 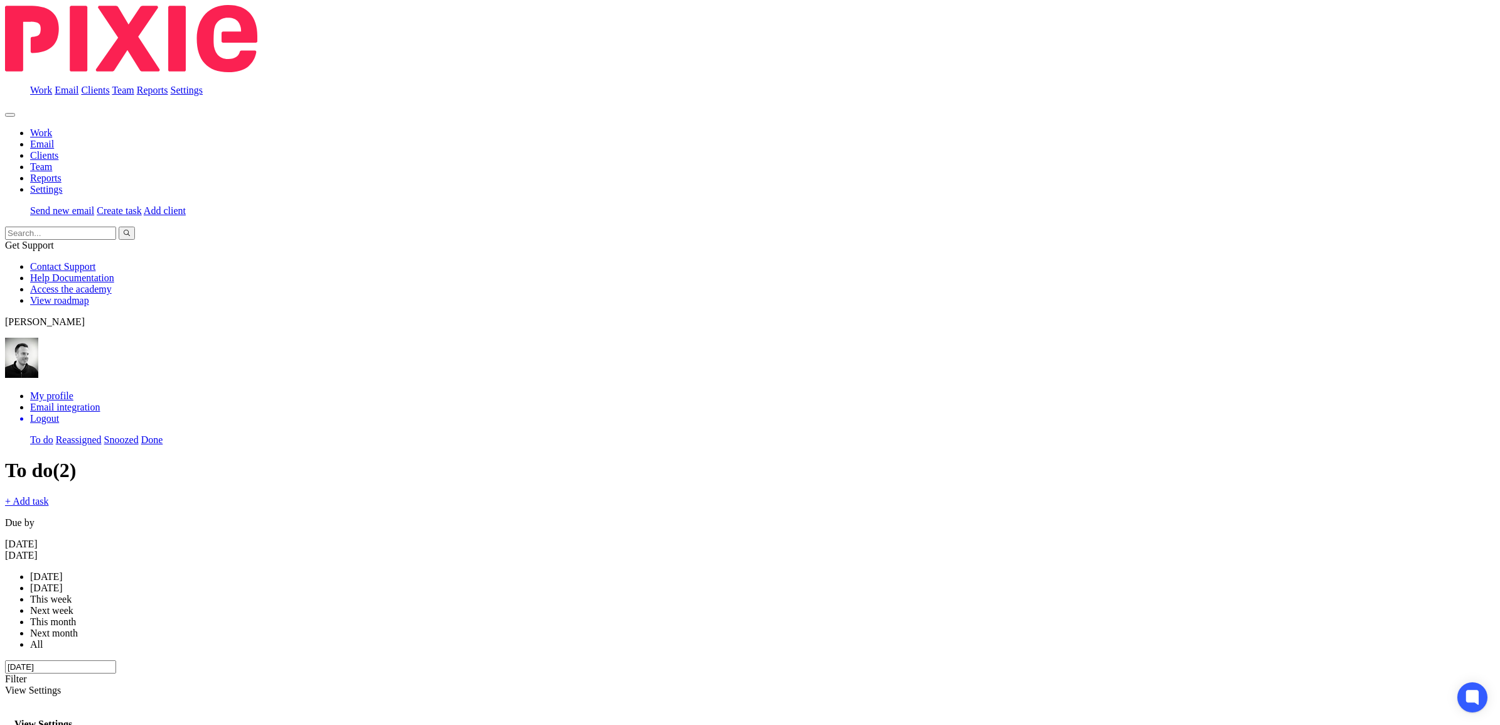 What do you see at coordinates (54, 633) in the screenshot?
I see `span: Next month` at bounding box center [54, 633].